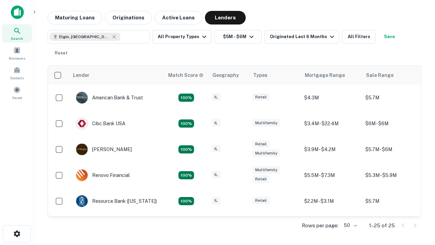 This screenshot has width=435, height=245. I want to click on button: Save your search to get updates of matches that match your search criteria., so click(390, 37).